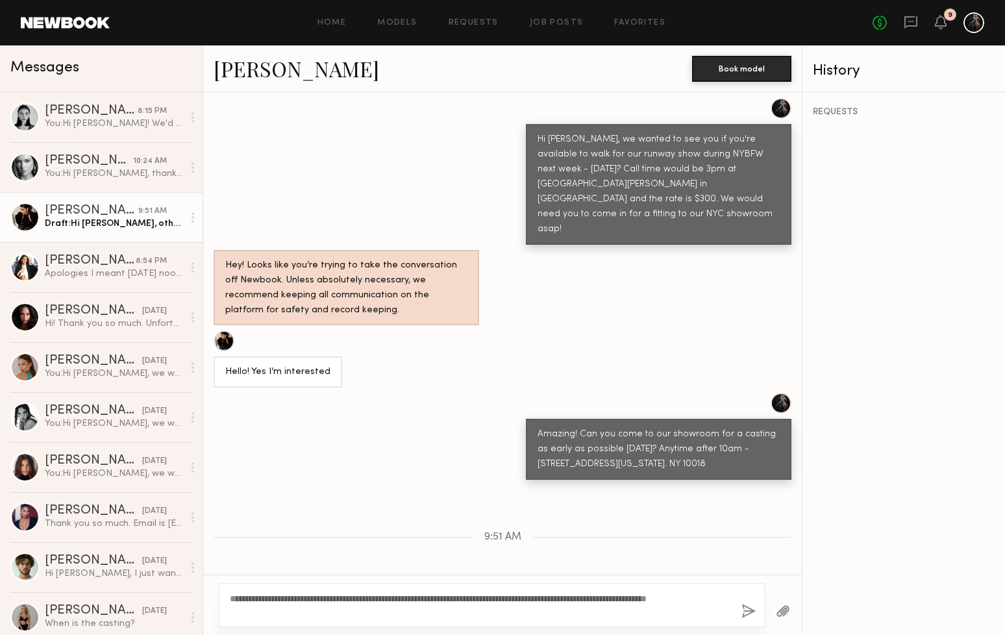 The image size is (1005, 635). Describe the element at coordinates (397, 23) in the screenshot. I see `a: Models` at that location.